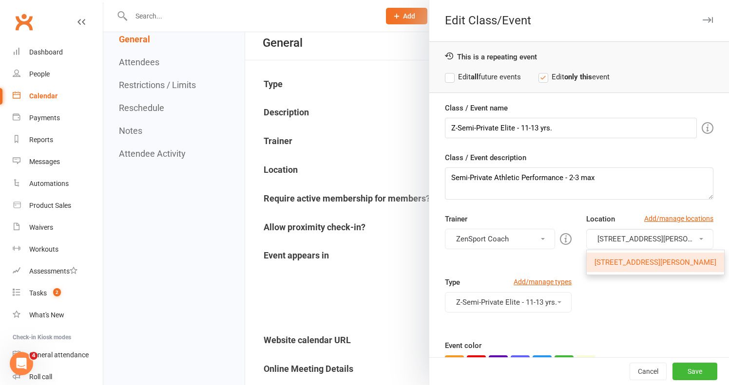  I want to click on strong: all, so click(475, 77).